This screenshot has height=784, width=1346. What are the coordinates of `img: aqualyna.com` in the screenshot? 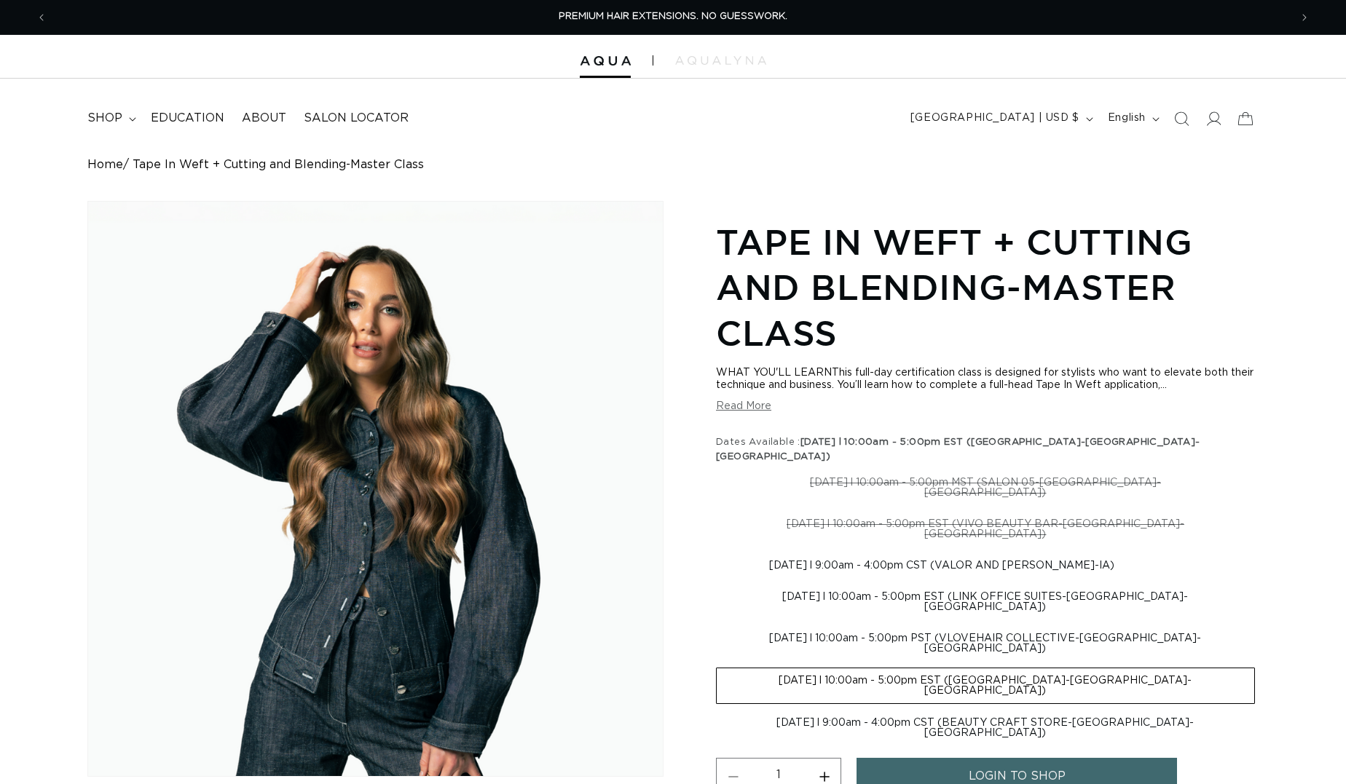 It's located at (720, 60).